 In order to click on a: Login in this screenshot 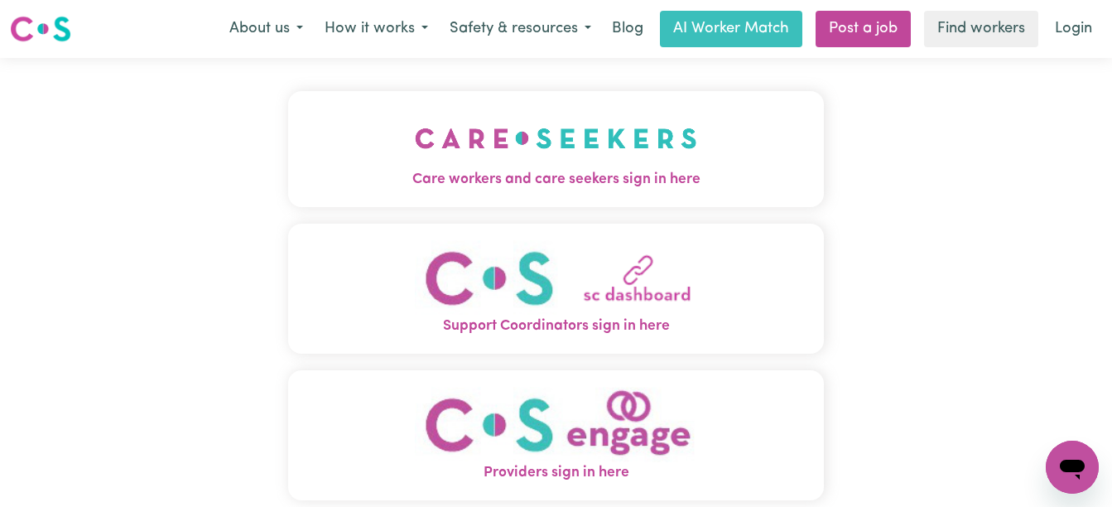, I will do `click(1073, 29)`.